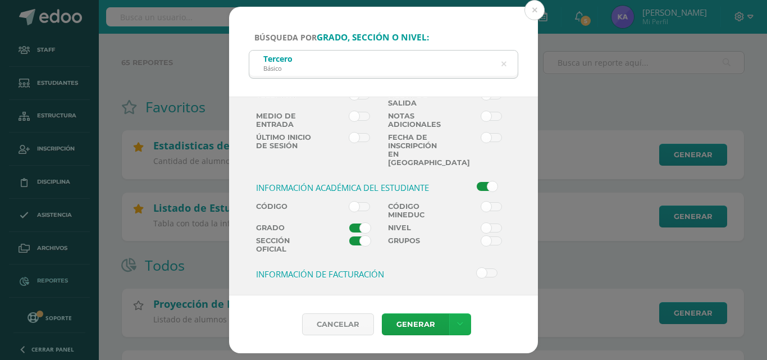 The width and height of the screenshot is (767, 360). I want to click on label: Grupos, so click(417, 245).